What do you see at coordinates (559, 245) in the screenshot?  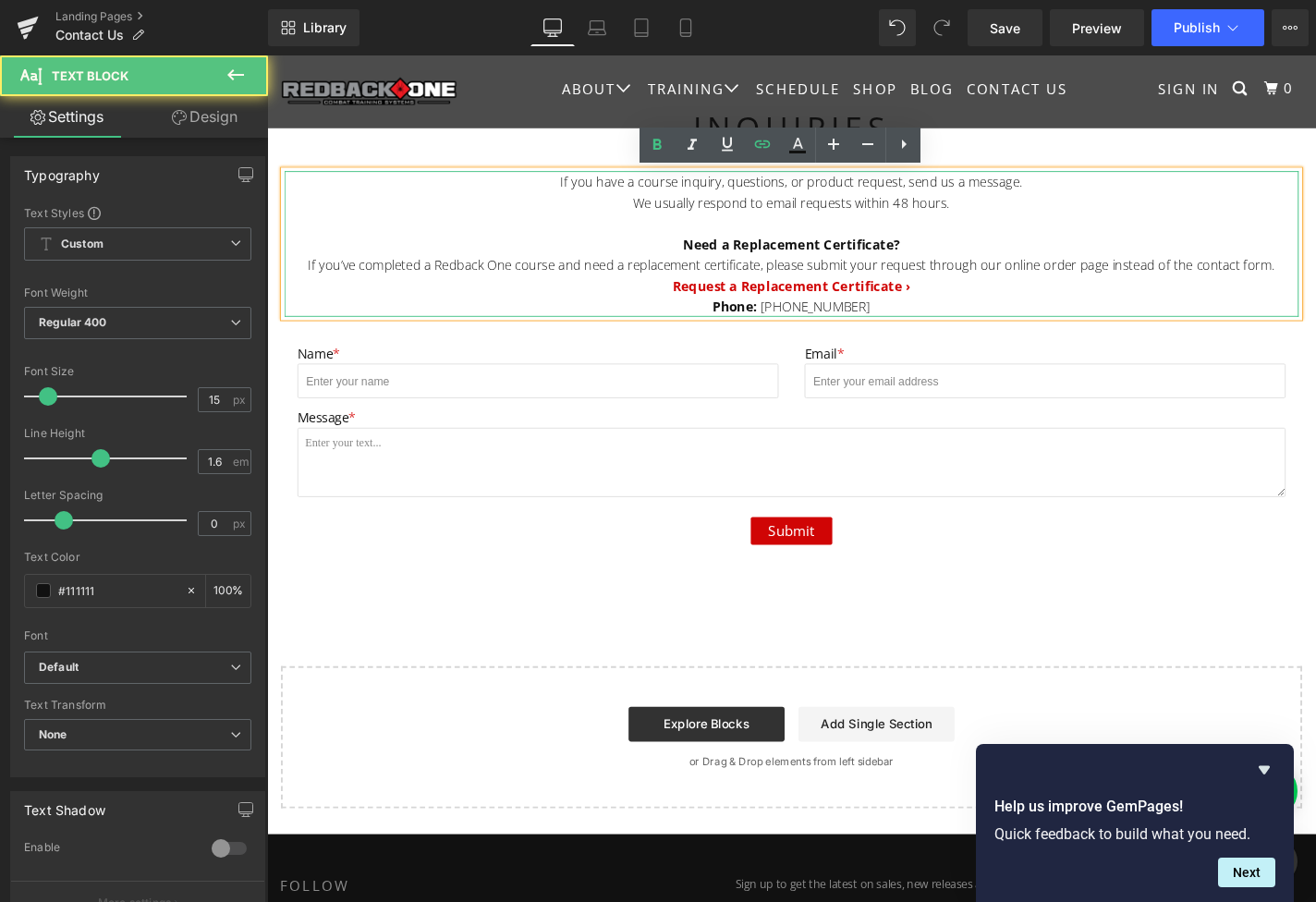 I see `a: Request a Replacement Certificate ›` at bounding box center [559, 245].